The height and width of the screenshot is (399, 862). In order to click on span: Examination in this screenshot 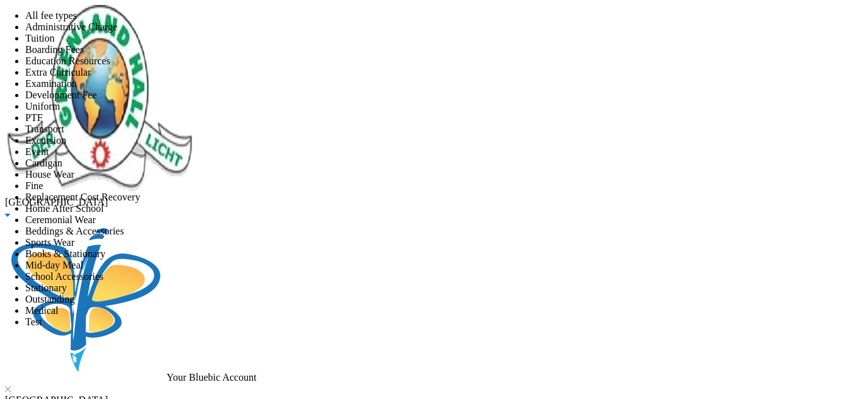, I will do `click(51, 83)`.